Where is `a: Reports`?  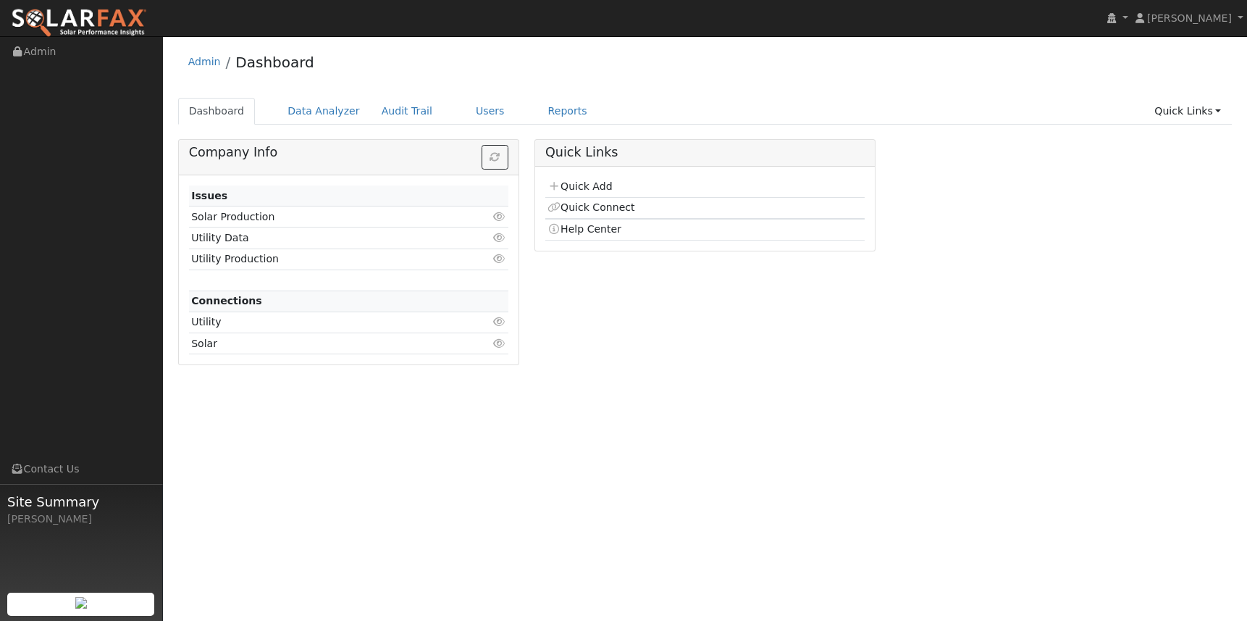 a: Reports is located at coordinates (568, 111).